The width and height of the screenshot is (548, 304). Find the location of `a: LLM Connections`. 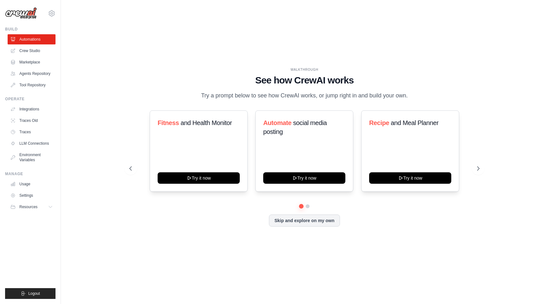

a: LLM Connections is located at coordinates (31, 143).